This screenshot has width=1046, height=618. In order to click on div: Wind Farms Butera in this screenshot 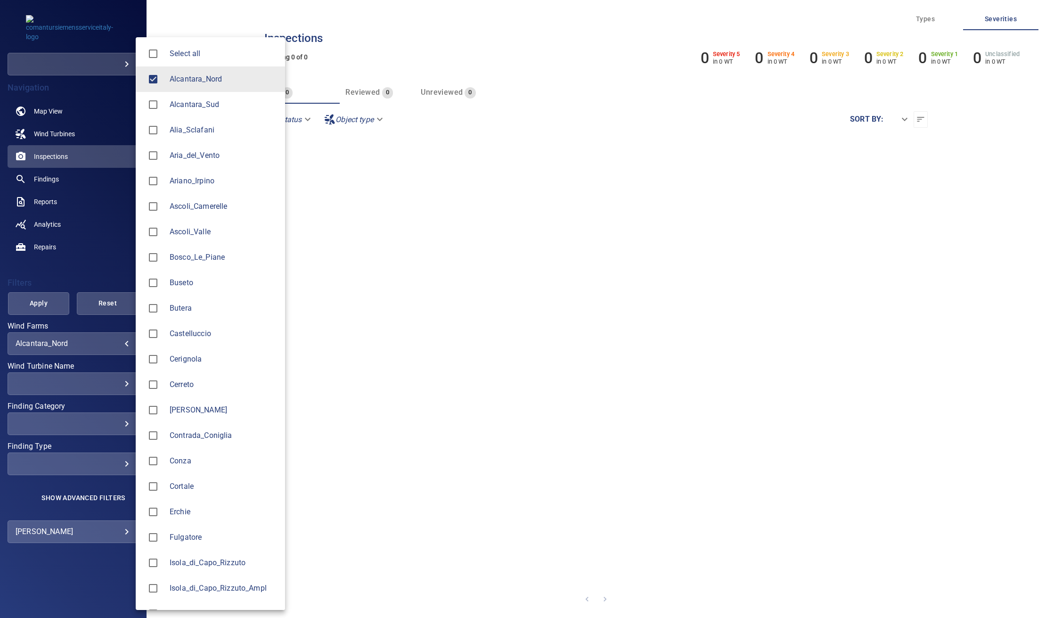, I will do `click(223, 308)`.